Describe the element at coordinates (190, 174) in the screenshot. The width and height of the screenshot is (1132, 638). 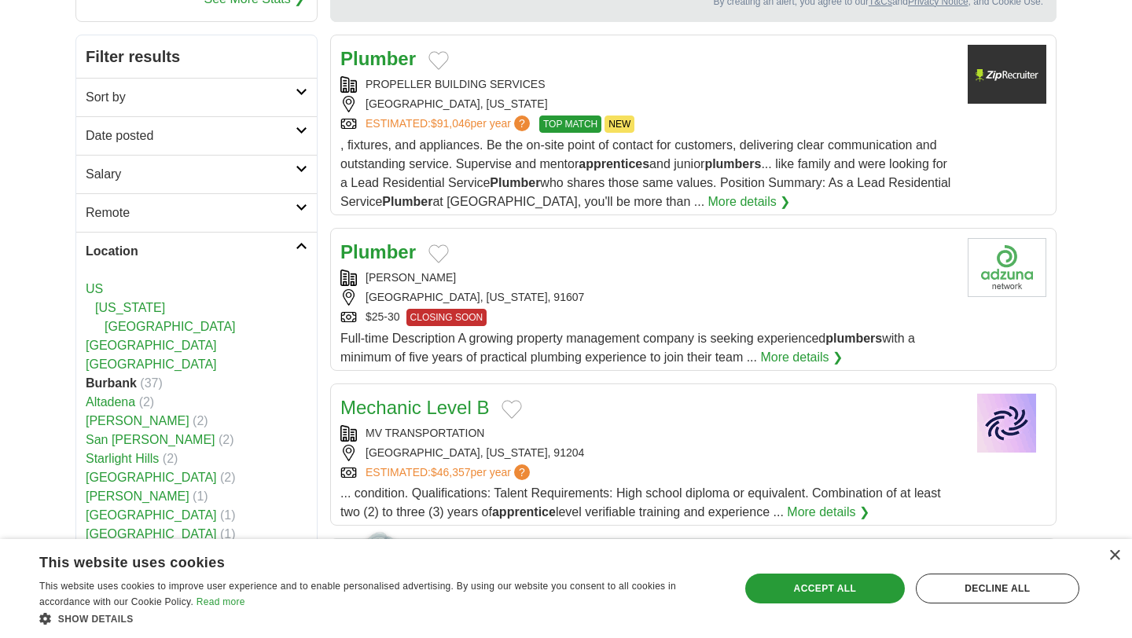
I see `h2: Salary` at that location.